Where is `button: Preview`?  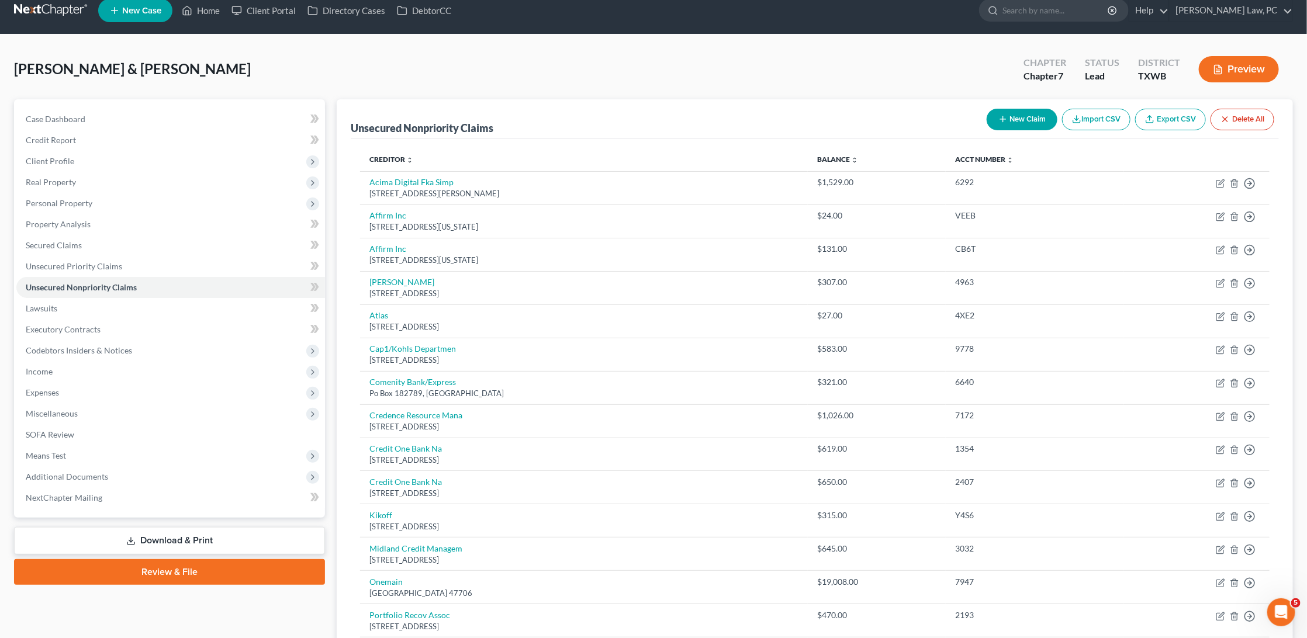 button: Preview is located at coordinates (1238, 69).